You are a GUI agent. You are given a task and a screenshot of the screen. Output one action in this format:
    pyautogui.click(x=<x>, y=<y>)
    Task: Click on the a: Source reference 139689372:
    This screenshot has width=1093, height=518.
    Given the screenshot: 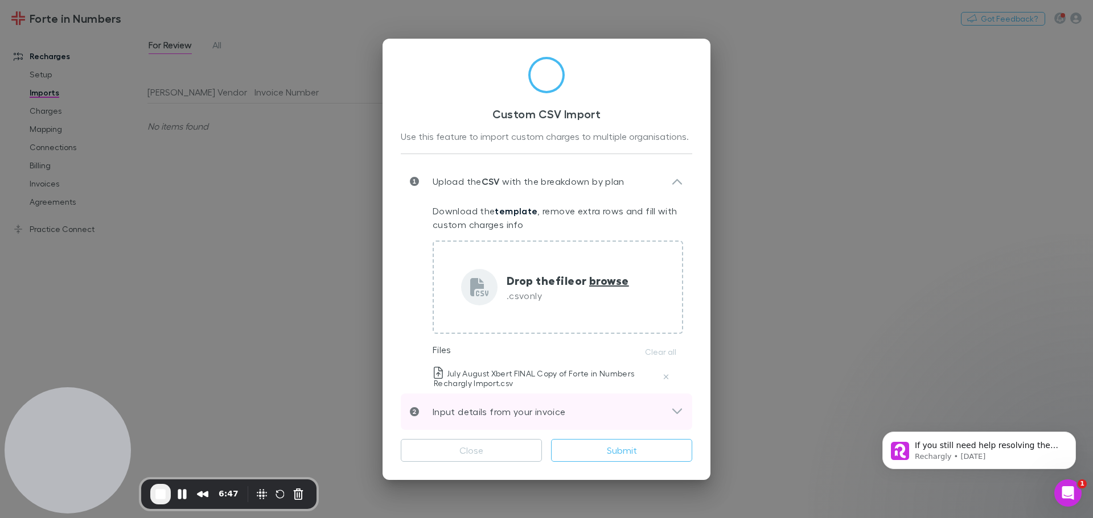 What is the action you would take?
    pyautogui.click(x=104, y=245)
    